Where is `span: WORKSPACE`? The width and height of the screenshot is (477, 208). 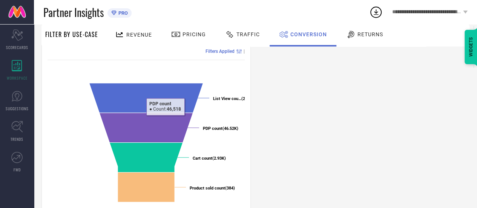 span: WORKSPACE is located at coordinates (17, 78).